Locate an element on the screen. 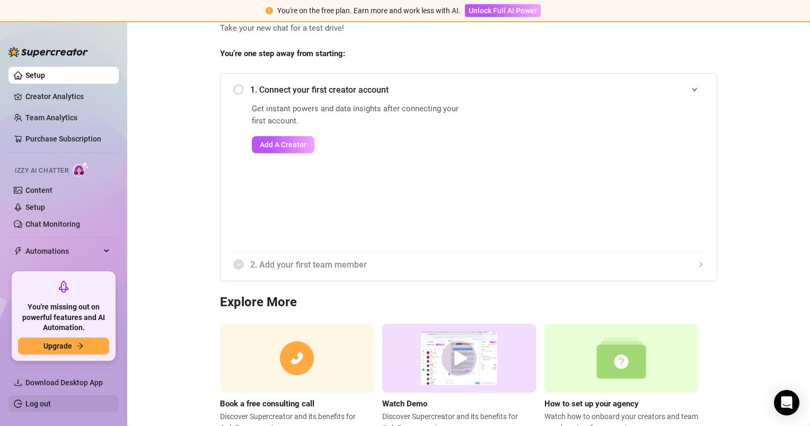 Image resolution: width=810 pixels, height=426 pixels. span: collapsed is located at coordinates (701, 265).